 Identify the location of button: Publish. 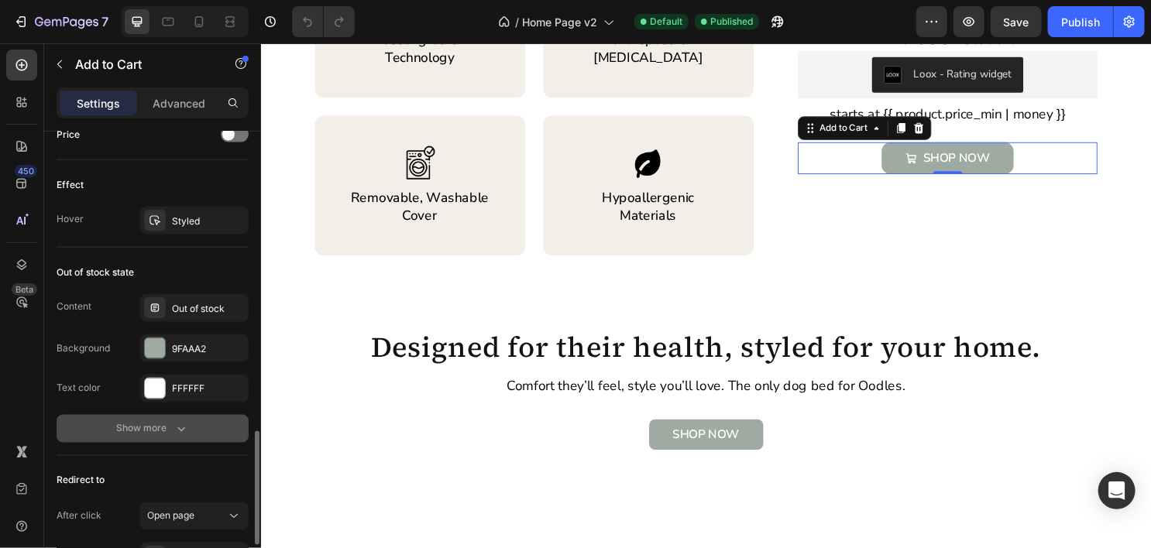
(1080, 22).